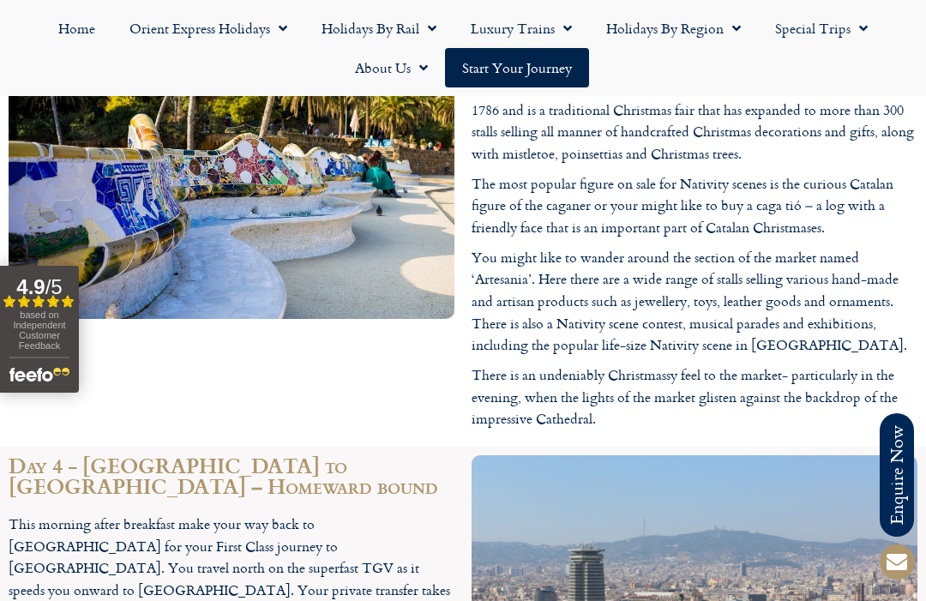 The width and height of the screenshot is (926, 601). I want to click on p: You might like to wander around the section of the market named ‘Artesania’. Here there are a wid..., so click(695, 302).